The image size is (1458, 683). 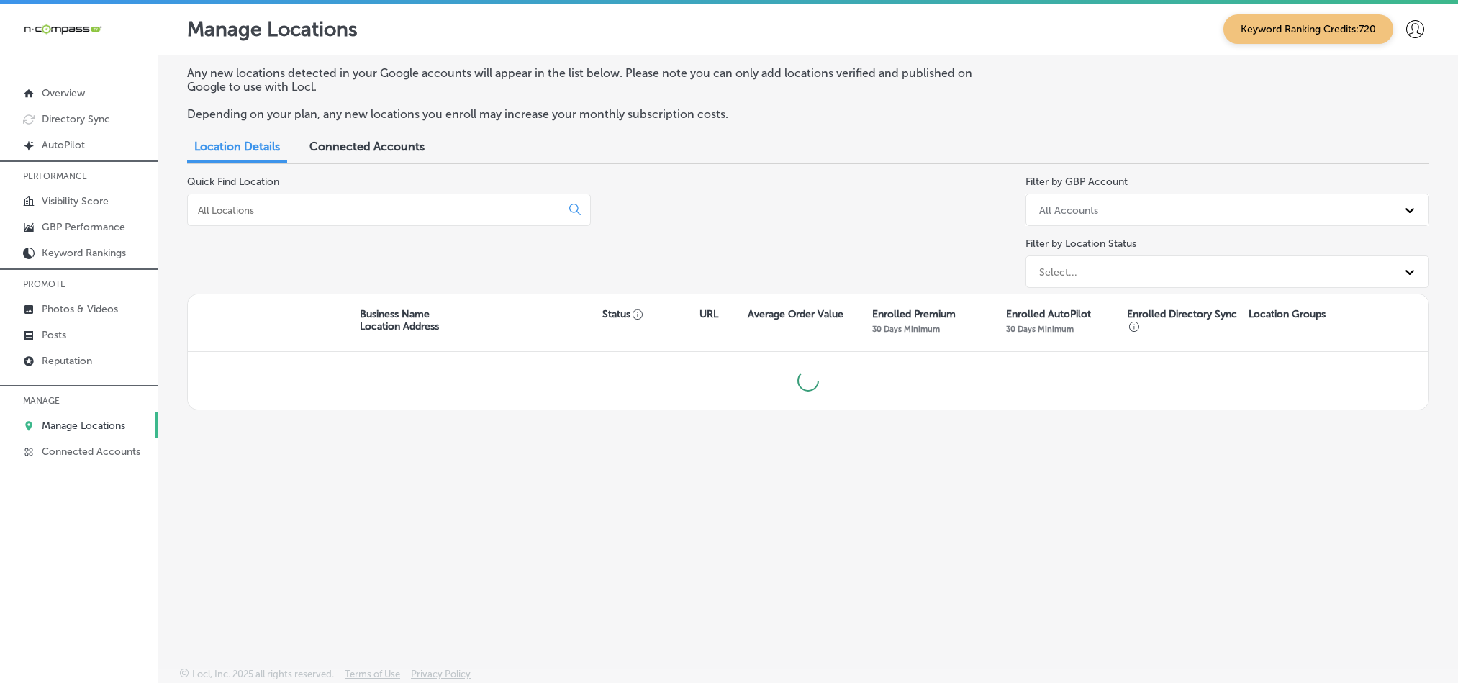 I want to click on img: 660ab0bf-5cc7-4cb8-ba1c-48b5ae0f18e60NCTV_CLogo_TV_Black_-500x88.png, so click(x=63, y=29).